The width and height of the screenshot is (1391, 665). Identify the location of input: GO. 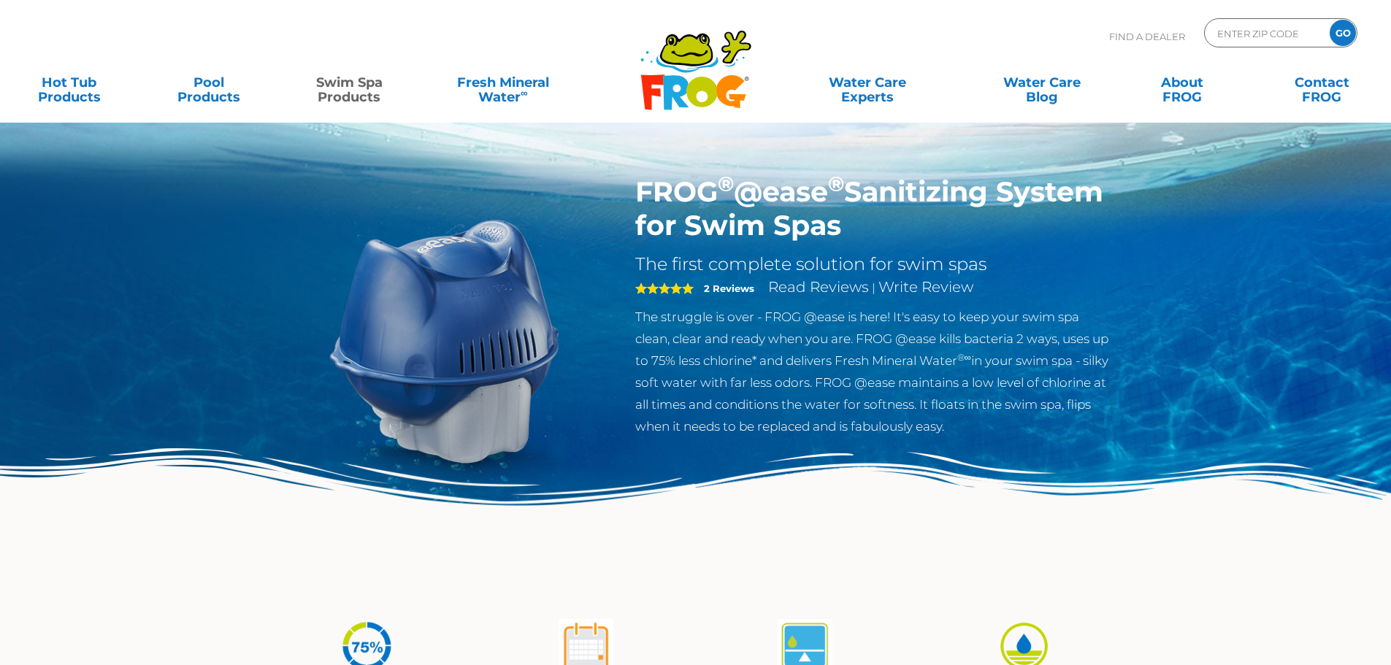
(1343, 33).